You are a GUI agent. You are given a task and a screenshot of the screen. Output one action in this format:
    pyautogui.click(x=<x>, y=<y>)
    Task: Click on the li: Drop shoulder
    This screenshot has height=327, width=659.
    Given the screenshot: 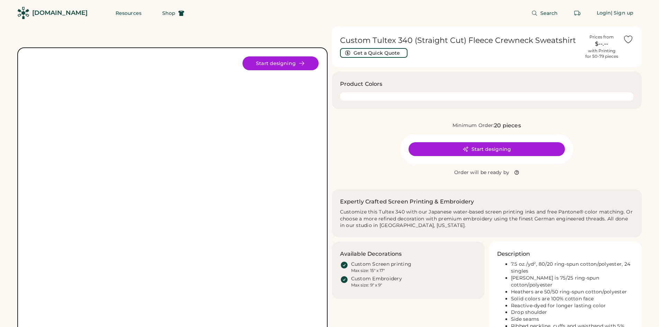 What is the action you would take?
    pyautogui.click(x=572, y=312)
    